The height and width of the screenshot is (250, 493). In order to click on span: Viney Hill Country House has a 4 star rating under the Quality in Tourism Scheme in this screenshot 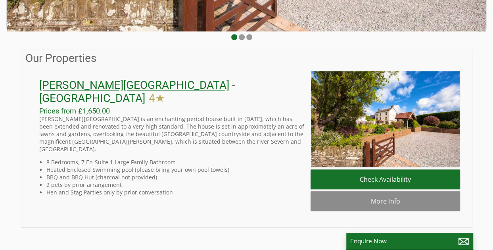, I will do `click(157, 98)`.